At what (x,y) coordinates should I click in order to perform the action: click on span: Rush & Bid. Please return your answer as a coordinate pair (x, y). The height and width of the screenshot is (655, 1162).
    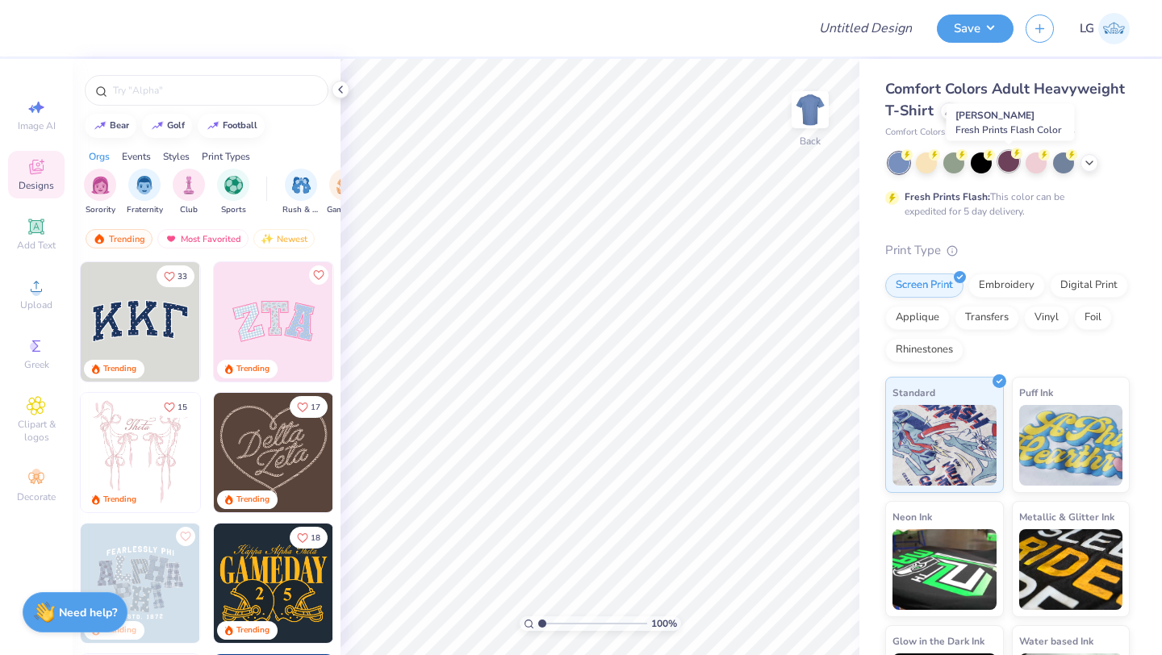
    Looking at the image, I should click on (301, 210).